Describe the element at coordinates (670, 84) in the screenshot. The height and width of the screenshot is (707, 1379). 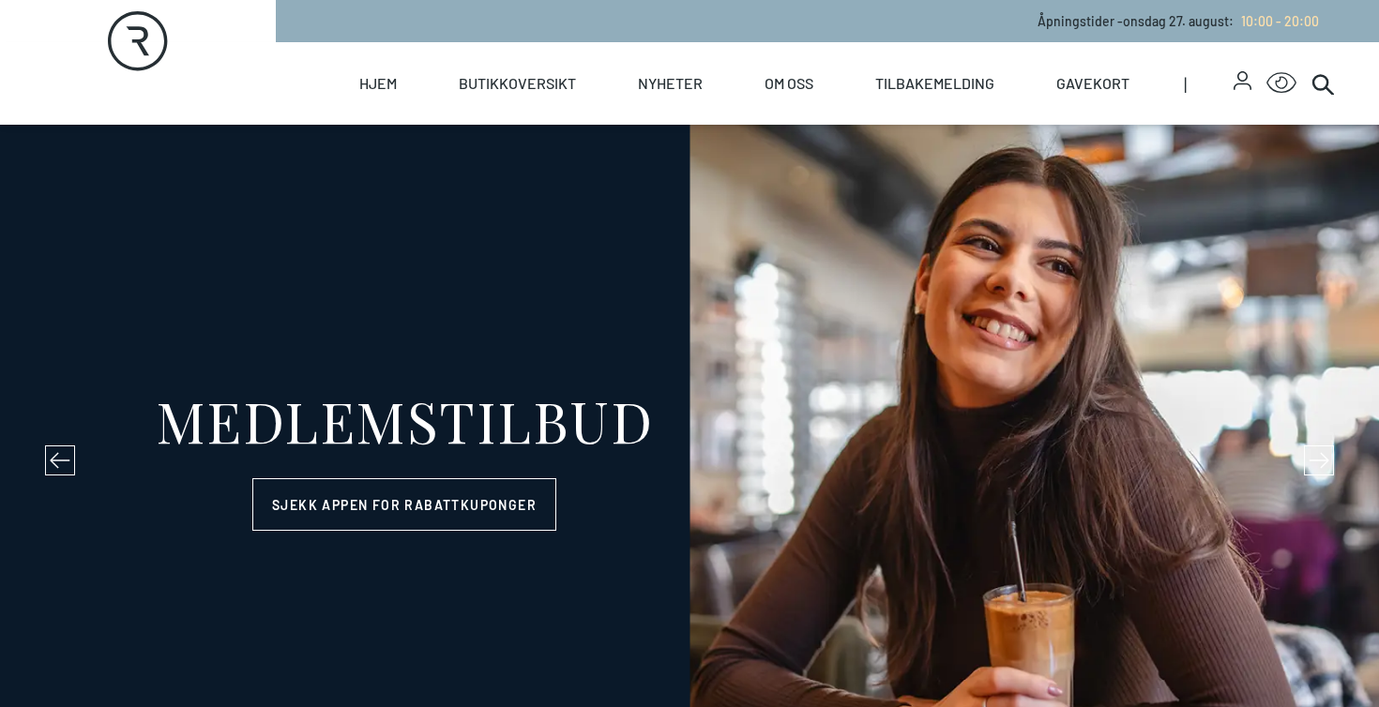
I see `a: Nyheter` at that location.